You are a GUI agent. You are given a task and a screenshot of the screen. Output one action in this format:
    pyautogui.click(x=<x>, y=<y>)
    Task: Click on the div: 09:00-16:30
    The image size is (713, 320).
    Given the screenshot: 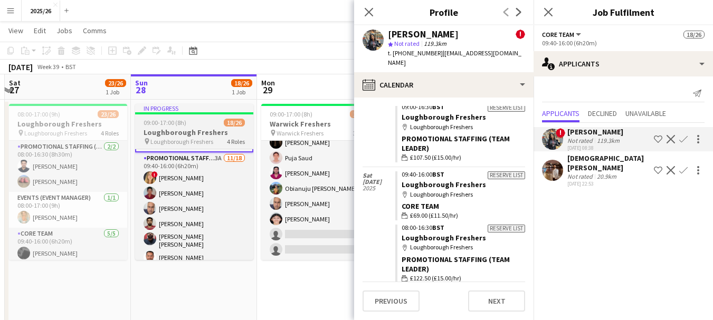 What is the action you would take?
    pyautogui.click(x=463, y=107)
    